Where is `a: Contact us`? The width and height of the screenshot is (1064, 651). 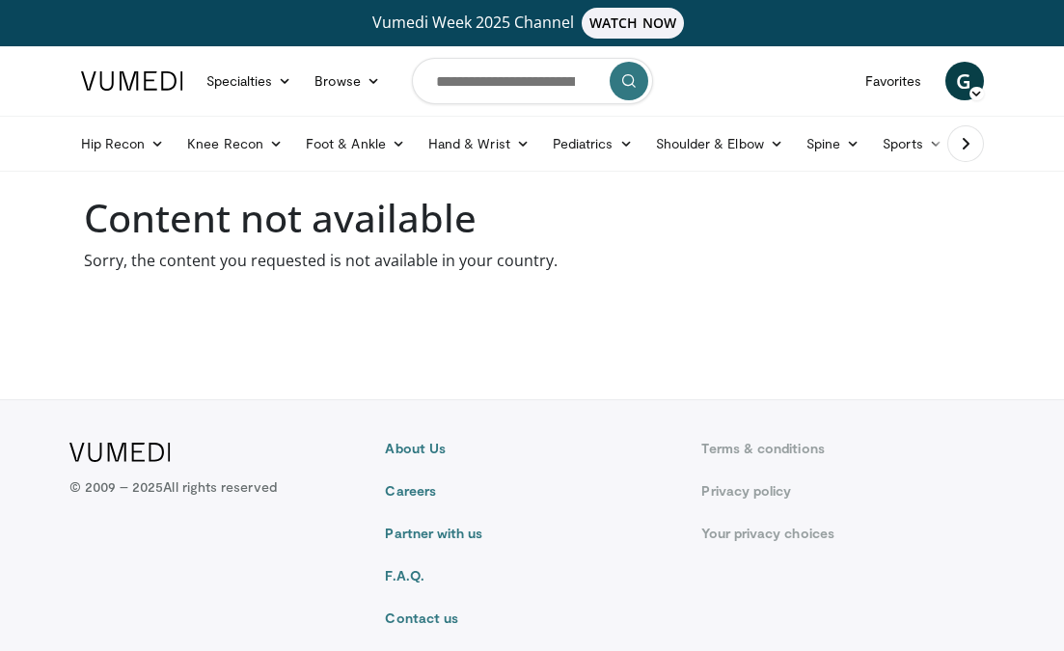
a: Contact us is located at coordinates (532, 619).